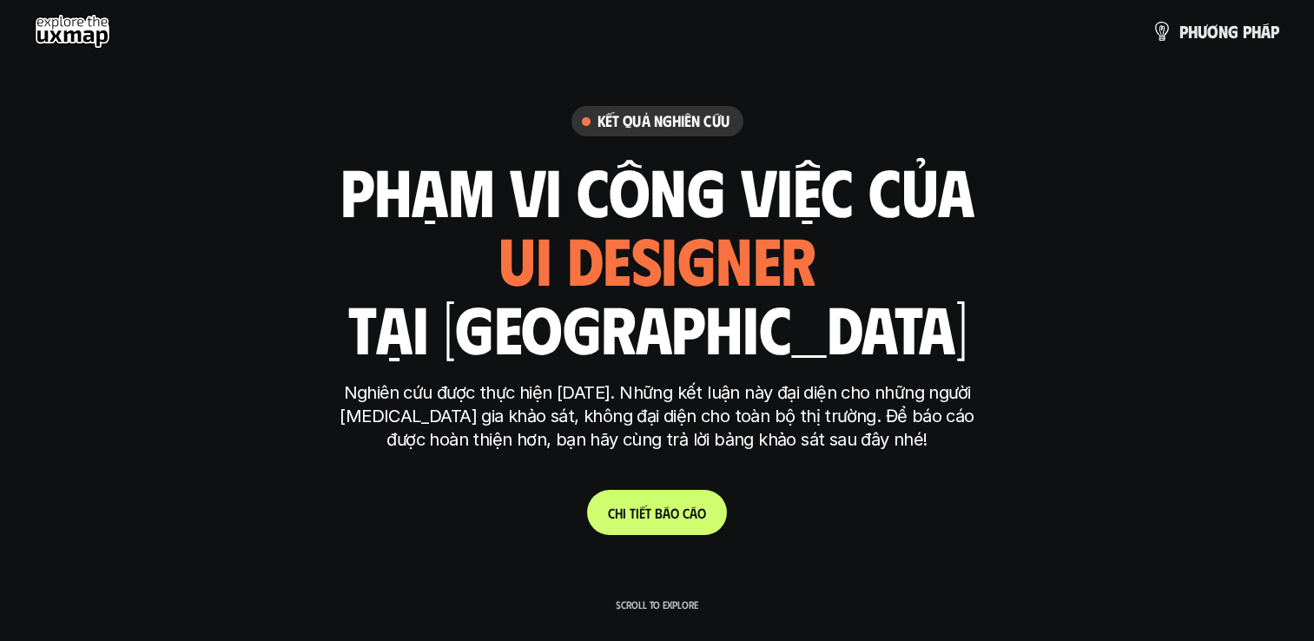 This screenshot has height=641, width=1314. Describe the element at coordinates (656, 604) in the screenshot. I see `p: Scroll to explore` at that location.